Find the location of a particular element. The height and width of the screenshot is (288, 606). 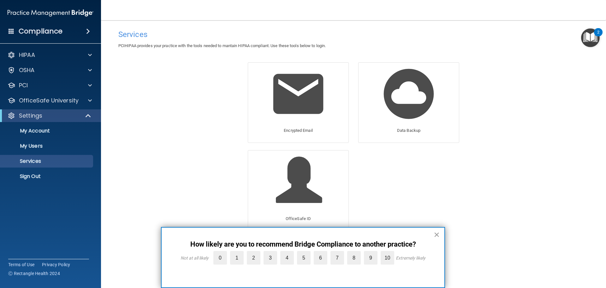

label: 0 is located at coordinates (220, 257).